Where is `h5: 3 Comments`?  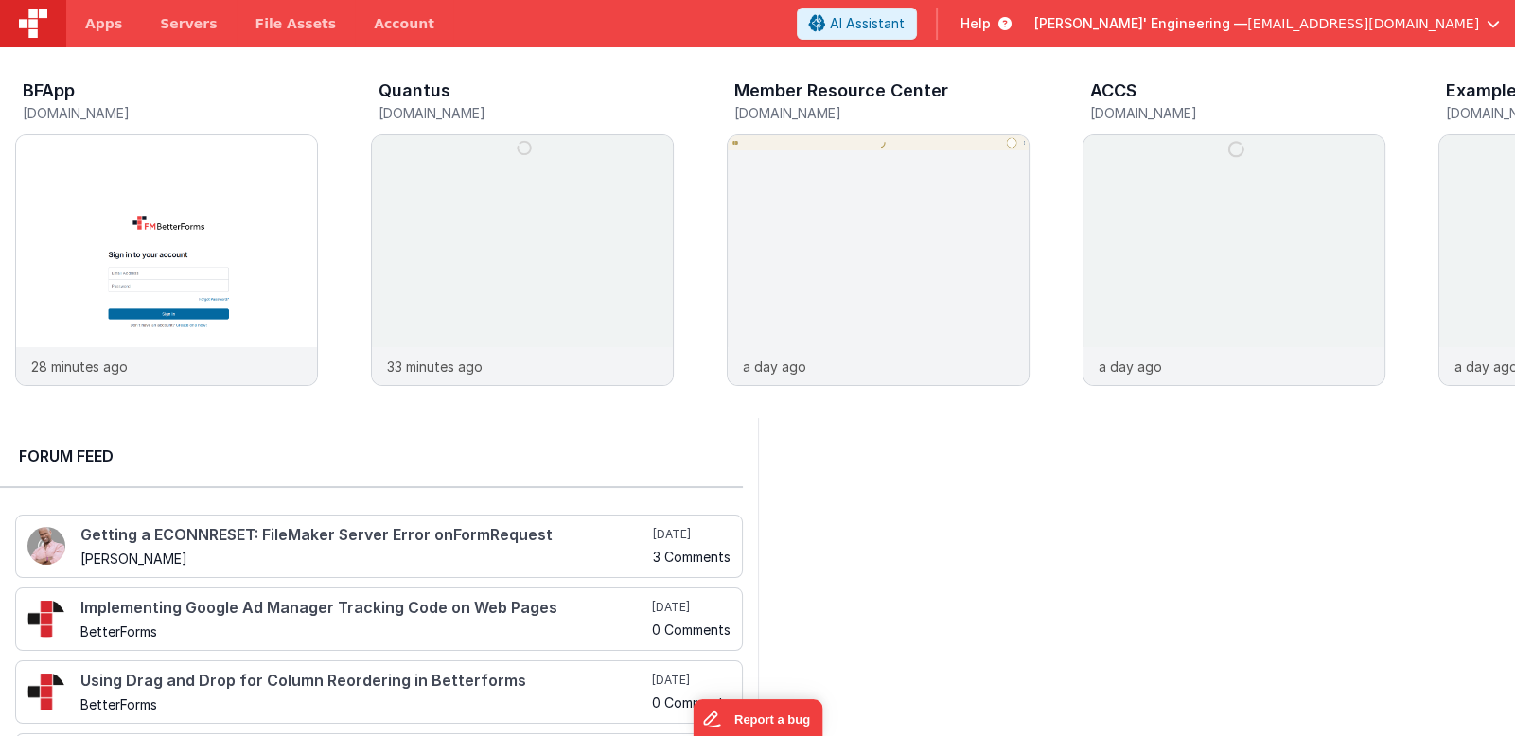 h5: 3 Comments is located at coordinates (692, 556).